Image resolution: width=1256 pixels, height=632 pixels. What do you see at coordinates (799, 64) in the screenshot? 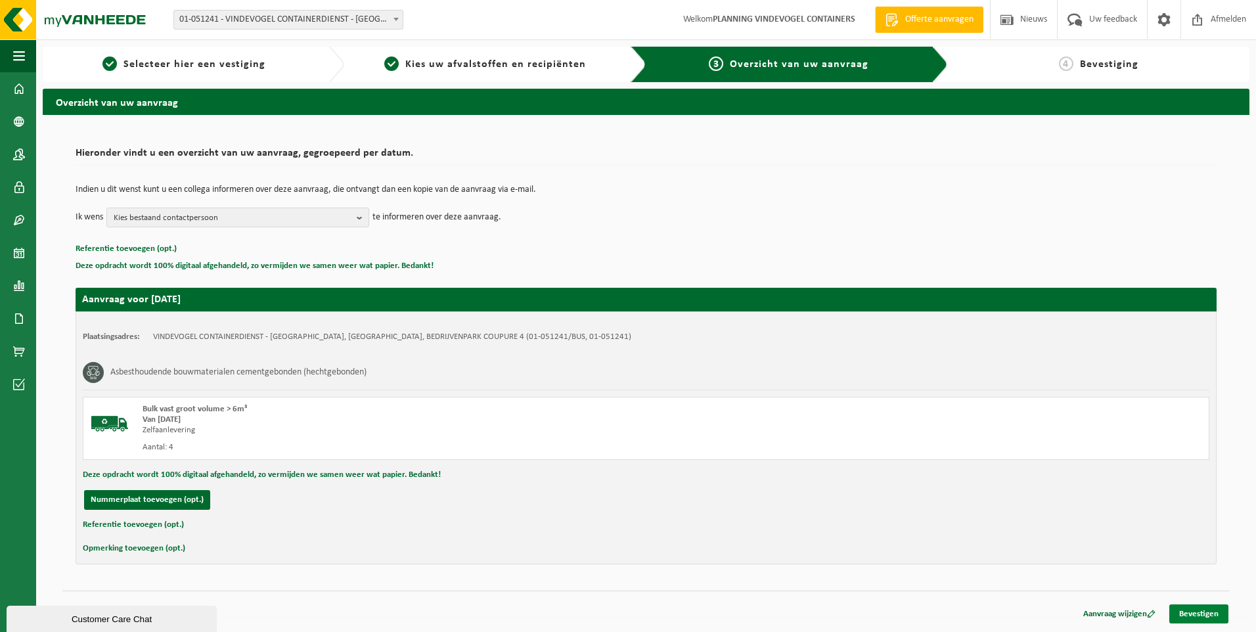
I see `span: Overzicht van uw aanvraag` at bounding box center [799, 64].